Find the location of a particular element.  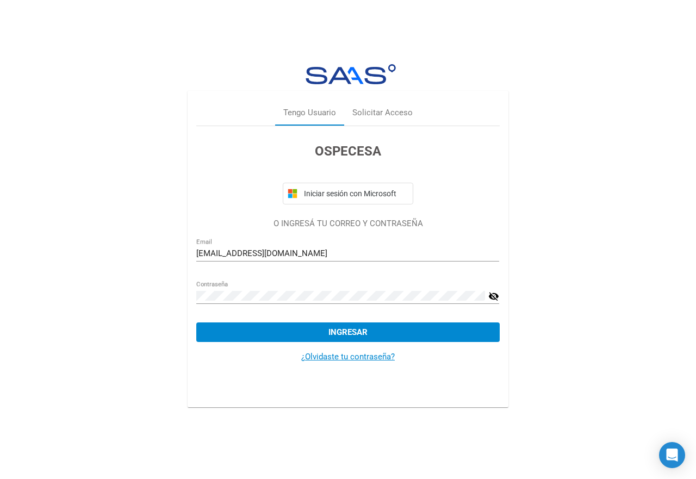

button: Iniciar sesión con Microsoft is located at coordinates (348, 193).